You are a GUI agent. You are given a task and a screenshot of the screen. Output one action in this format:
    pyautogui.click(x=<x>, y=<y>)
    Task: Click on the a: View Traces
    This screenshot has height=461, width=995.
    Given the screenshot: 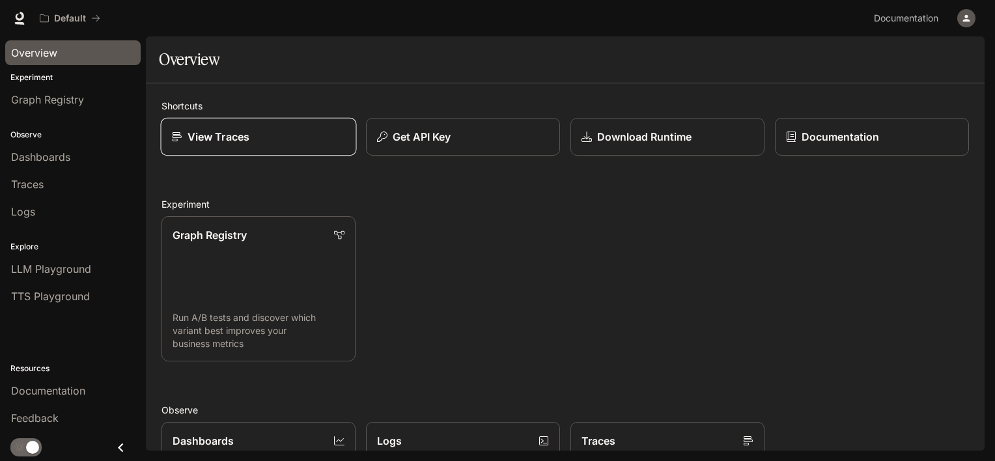 What is the action you would take?
    pyautogui.click(x=259, y=137)
    